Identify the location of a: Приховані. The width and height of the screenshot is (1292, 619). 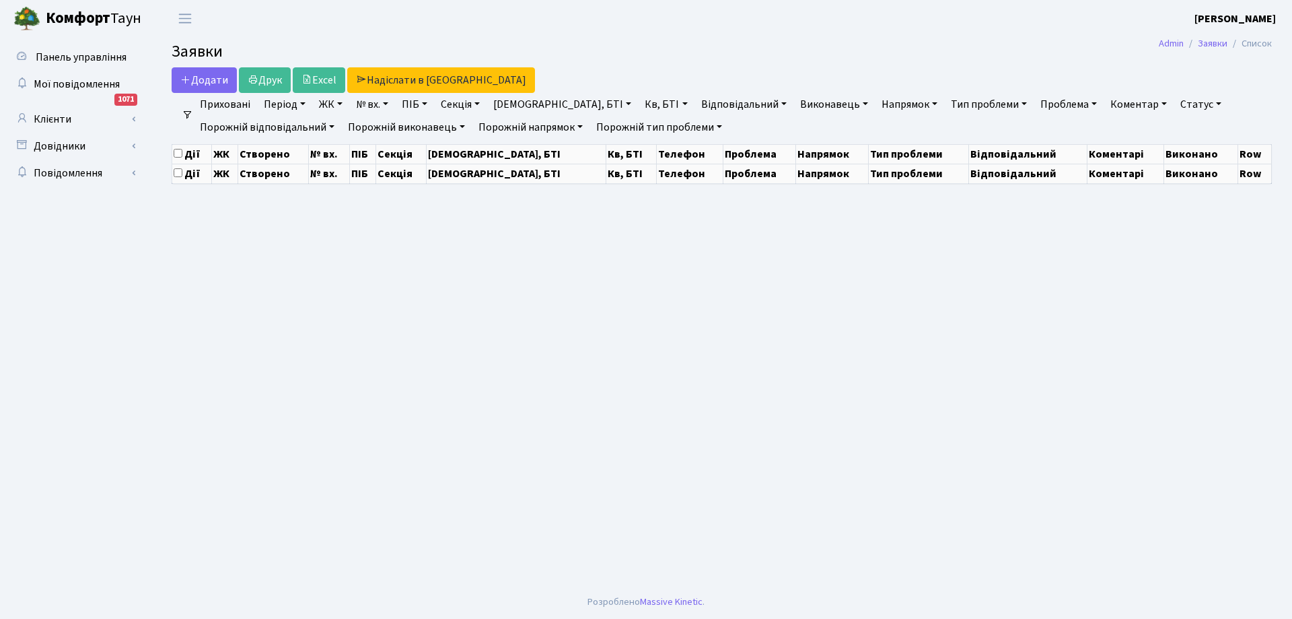
(225, 104).